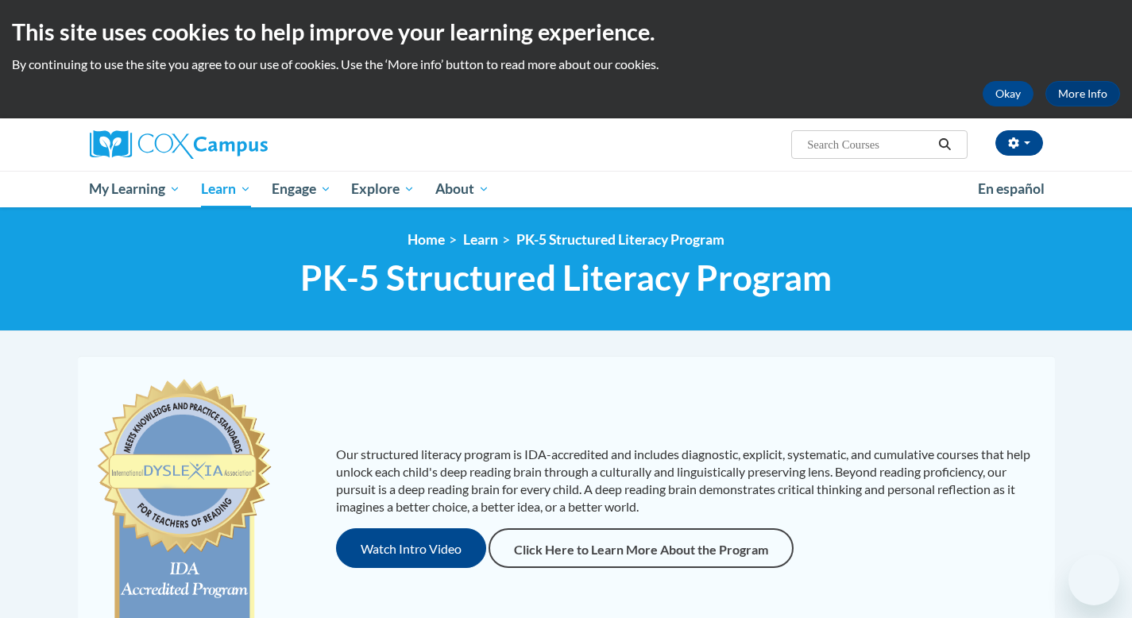 This screenshot has width=1132, height=618. I want to click on a: Engage, so click(301, 189).